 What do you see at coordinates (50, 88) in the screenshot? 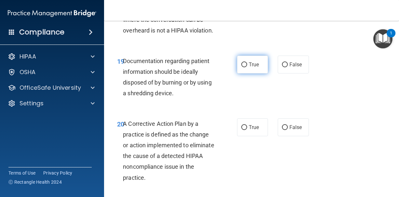
I see `p: OfficeSafe University` at bounding box center [50, 88].